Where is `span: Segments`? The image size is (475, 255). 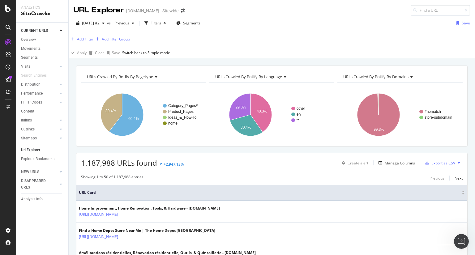
span: Segments is located at coordinates (192, 23).